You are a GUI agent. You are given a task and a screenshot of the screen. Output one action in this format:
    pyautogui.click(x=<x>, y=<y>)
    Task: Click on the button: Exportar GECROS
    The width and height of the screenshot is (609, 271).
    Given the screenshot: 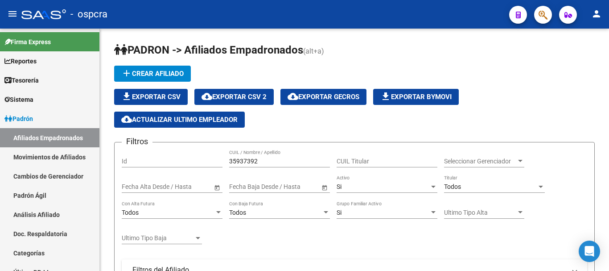 What is the action you would take?
    pyautogui.click(x=323, y=97)
    